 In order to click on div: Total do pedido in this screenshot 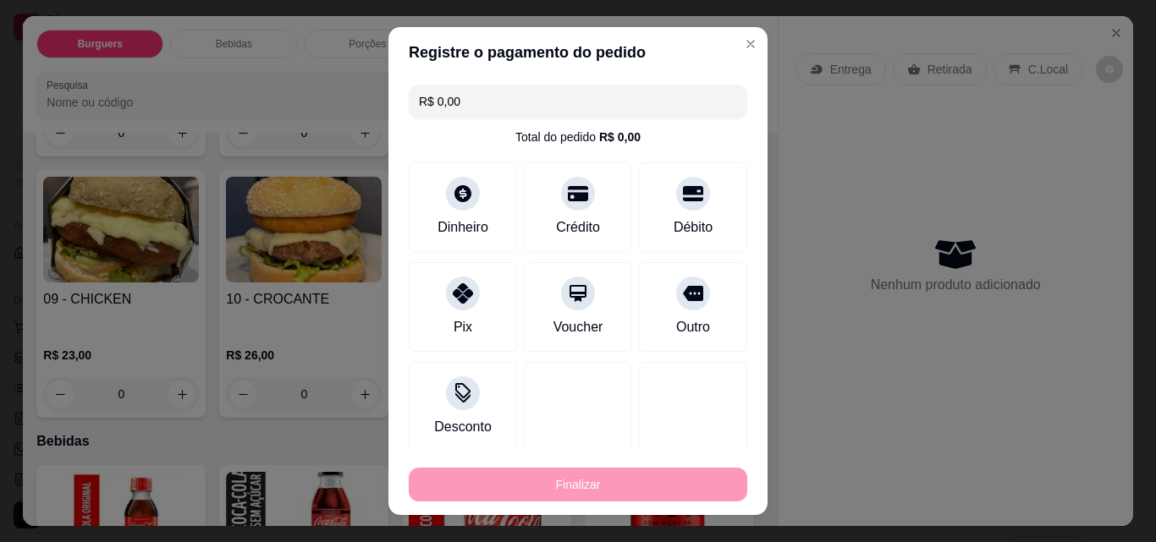, I will do `click(578, 137)`.